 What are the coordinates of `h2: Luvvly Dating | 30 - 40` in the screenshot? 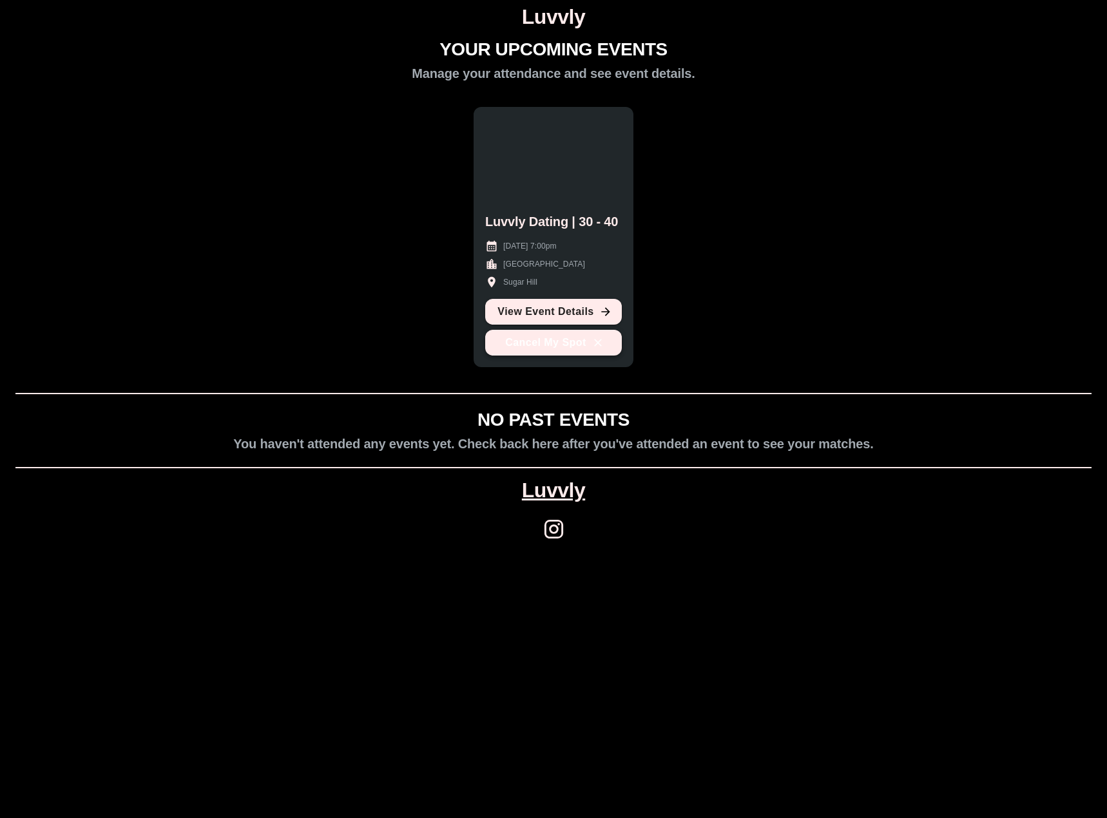 It's located at (552, 222).